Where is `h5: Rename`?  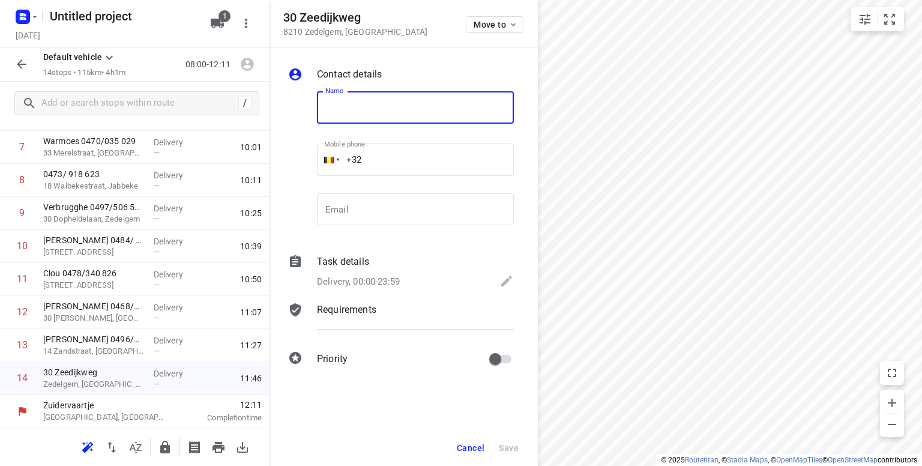
h5: Rename is located at coordinates (123, 16).